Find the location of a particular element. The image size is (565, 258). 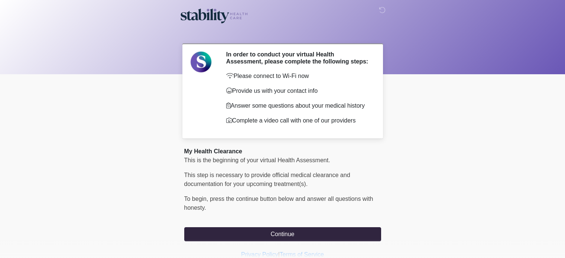

a: Privacy Policy is located at coordinates (260, 254).